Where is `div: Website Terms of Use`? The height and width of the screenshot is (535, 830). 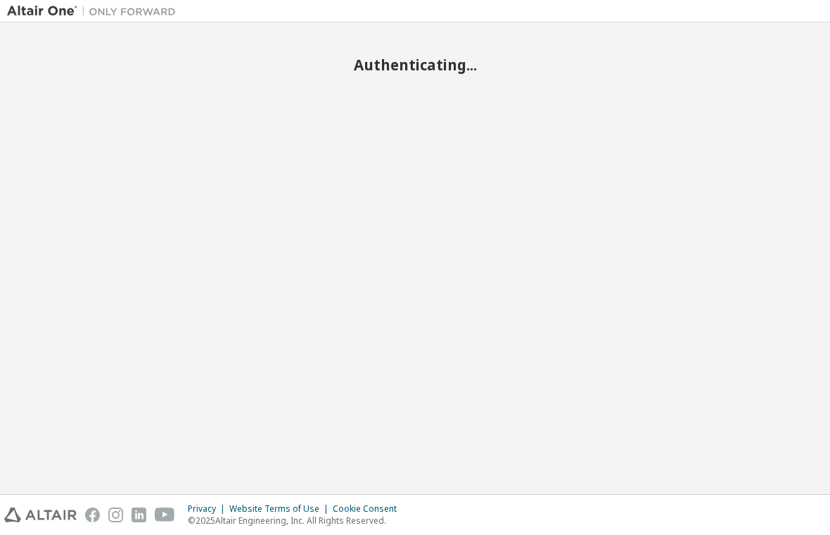 div: Website Terms of Use is located at coordinates (281, 509).